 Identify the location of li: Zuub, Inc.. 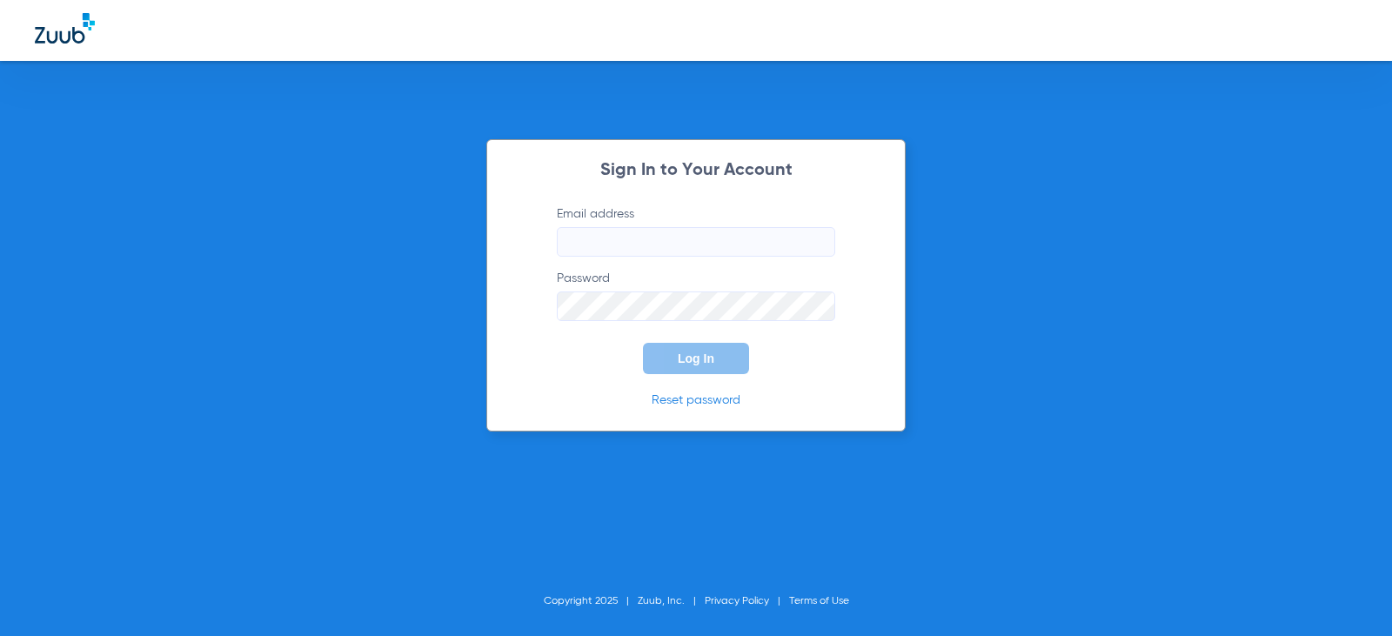
(671, 601).